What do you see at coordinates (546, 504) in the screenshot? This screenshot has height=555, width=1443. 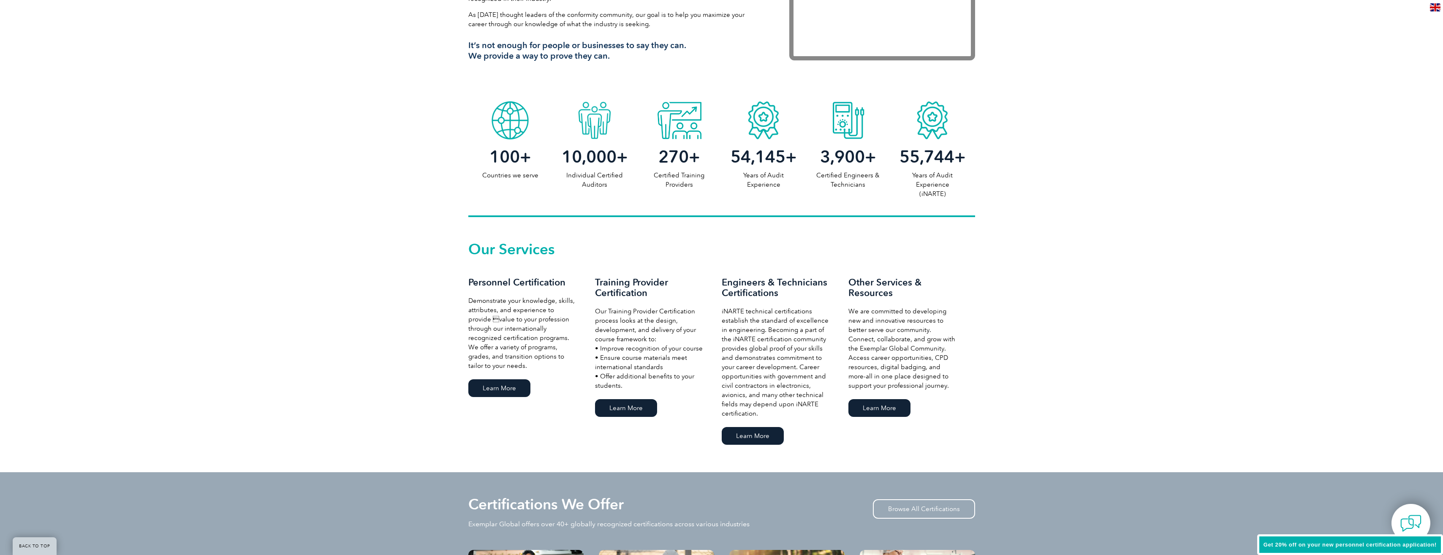 I see `h2: Certifications We Offer` at bounding box center [546, 504].